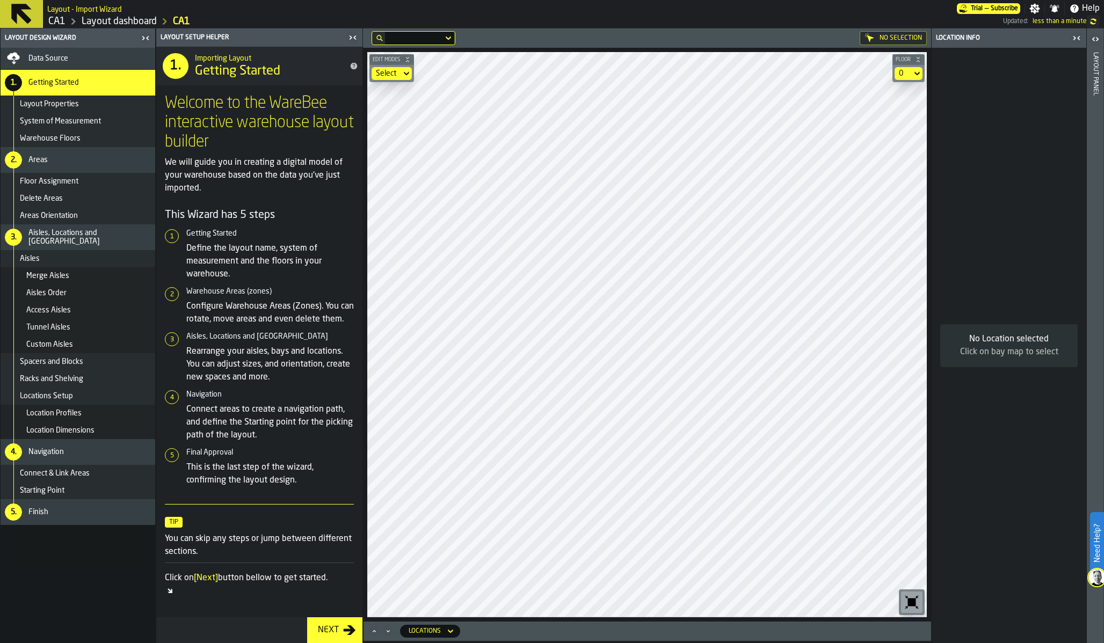  What do you see at coordinates (46, 396) in the screenshot?
I see `span: Locations Setup` at bounding box center [46, 396].